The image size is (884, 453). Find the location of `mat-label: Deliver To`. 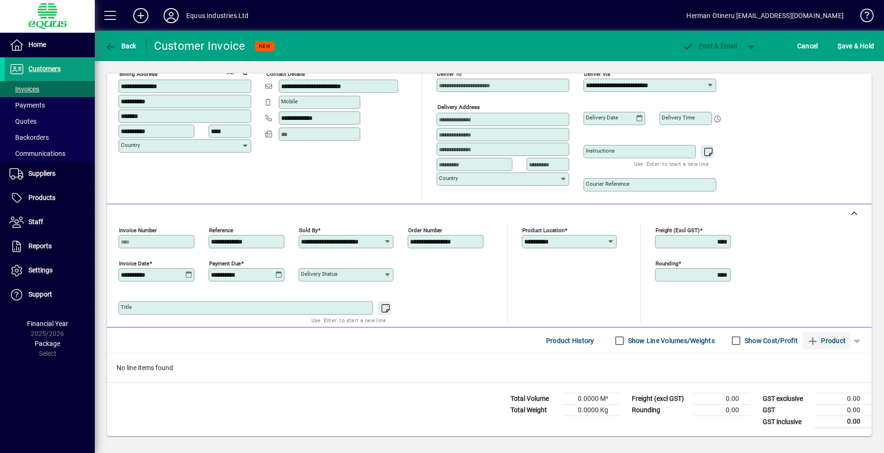

mat-label: Deliver To is located at coordinates (450, 74).